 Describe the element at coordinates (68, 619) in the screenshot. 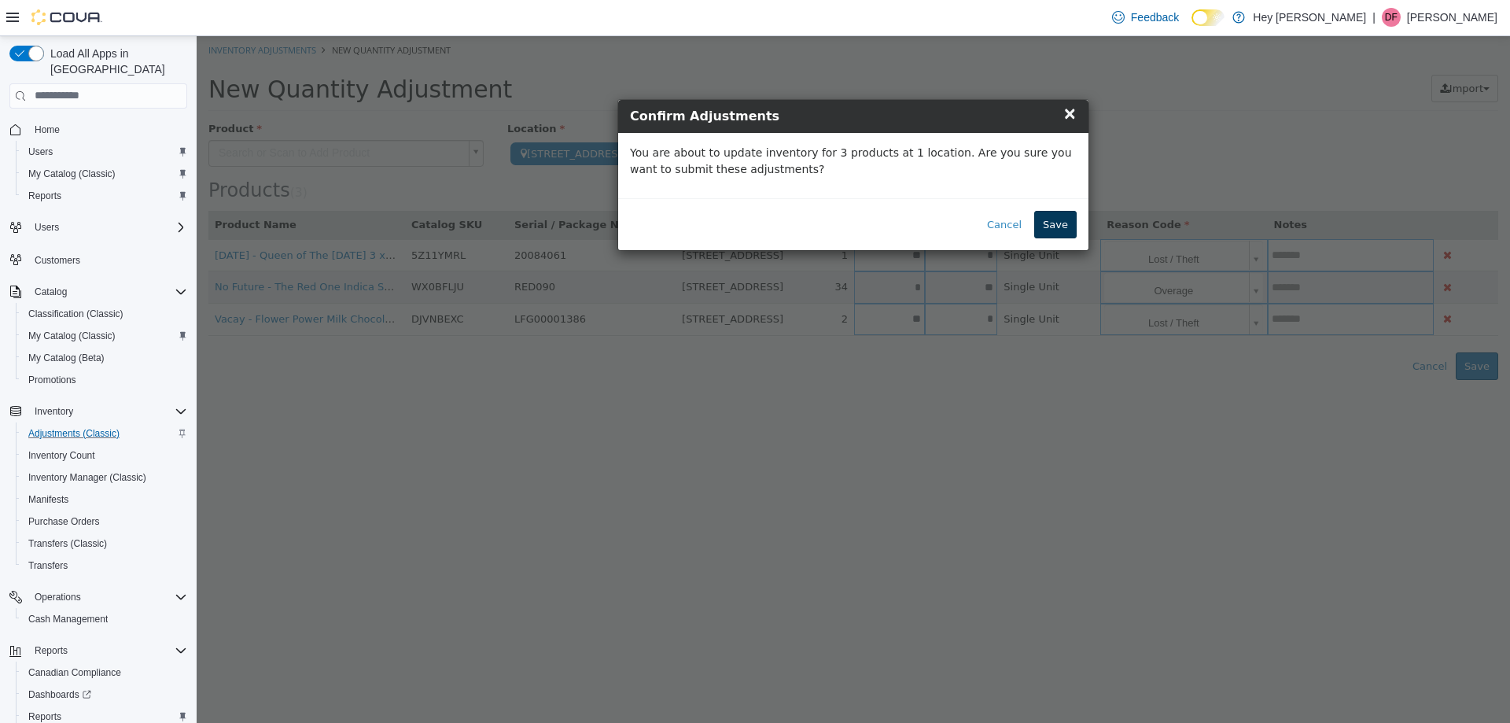

I see `a: Cash Management` at that location.